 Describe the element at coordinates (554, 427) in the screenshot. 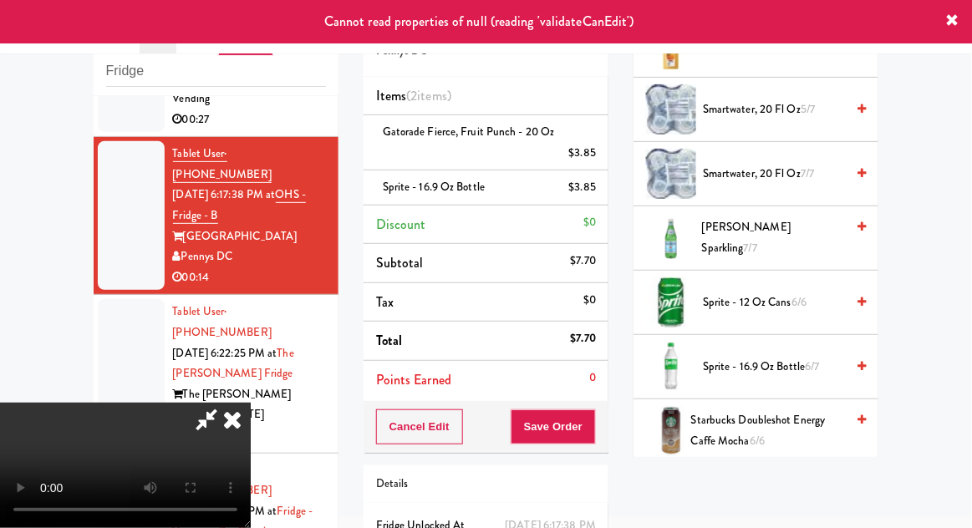

I see `button: Save Order` at that location.